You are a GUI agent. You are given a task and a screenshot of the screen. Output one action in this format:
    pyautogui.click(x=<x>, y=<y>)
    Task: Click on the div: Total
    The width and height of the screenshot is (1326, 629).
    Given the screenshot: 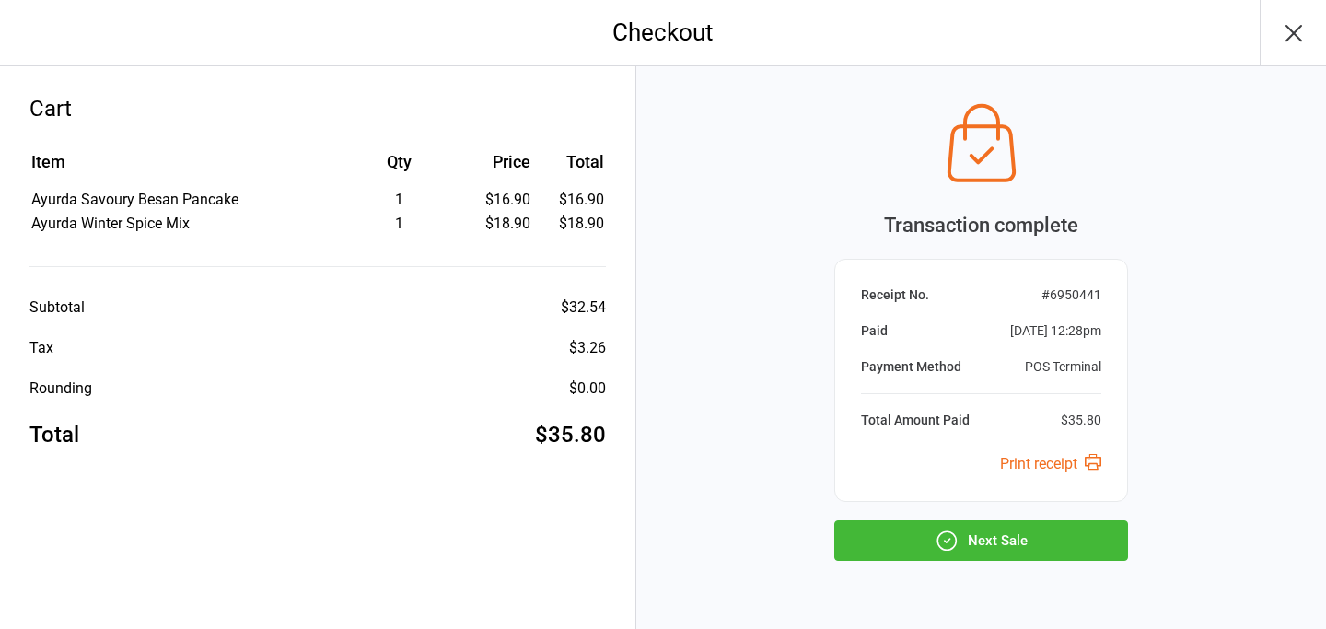 What is the action you would take?
    pyautogui.click(x=54, y=435)
    